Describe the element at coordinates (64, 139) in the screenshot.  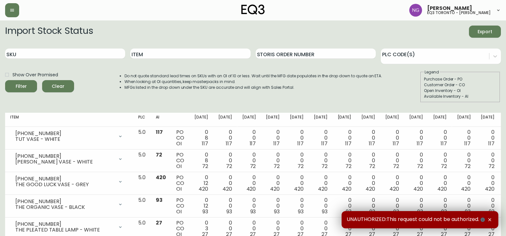
I see `div: TUT VASE - WHITE` at that location.